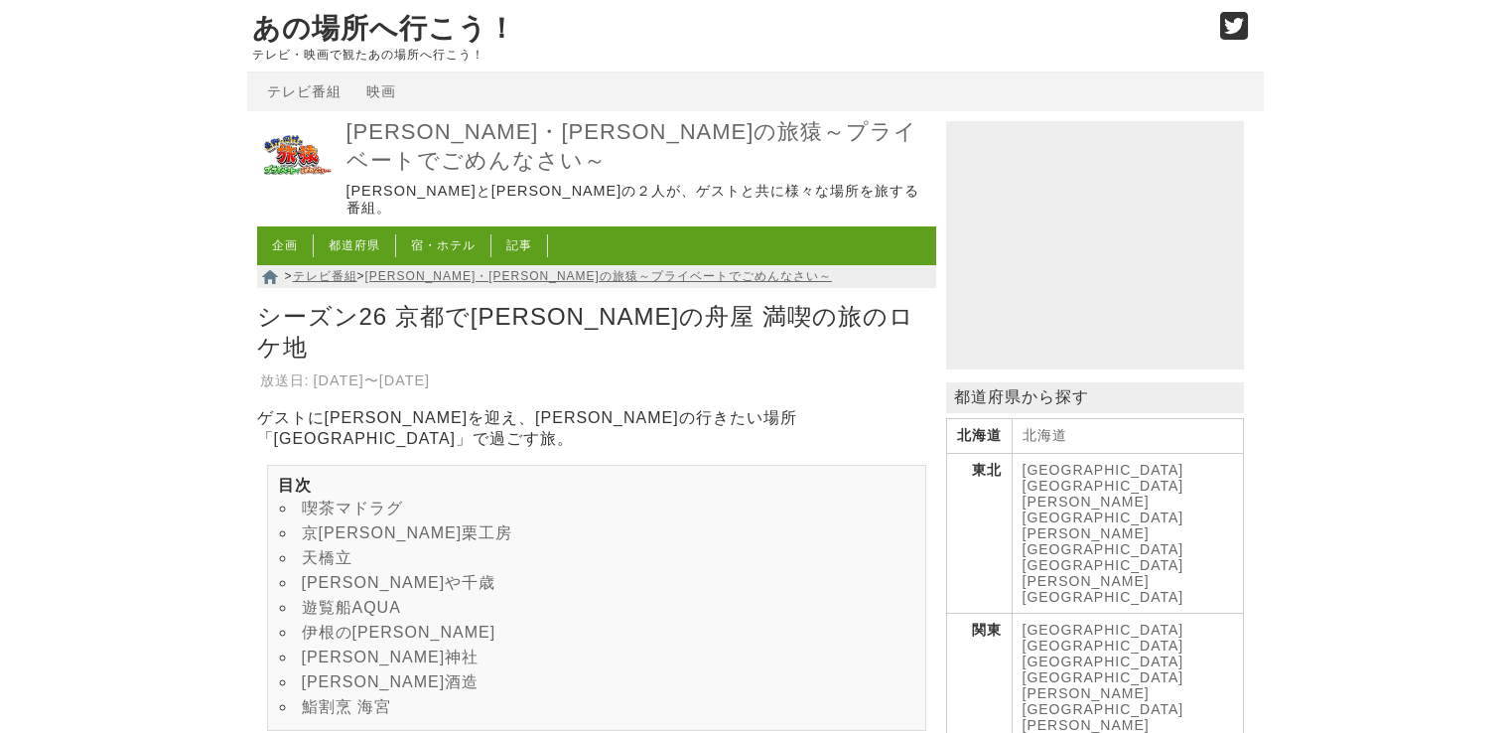  What do you see at coordinates (297, 190) in the screenshot?
I see `a: 東野・岡村の旅猿～プライベートでごめんなさい～` at bounding box center [297, 190].